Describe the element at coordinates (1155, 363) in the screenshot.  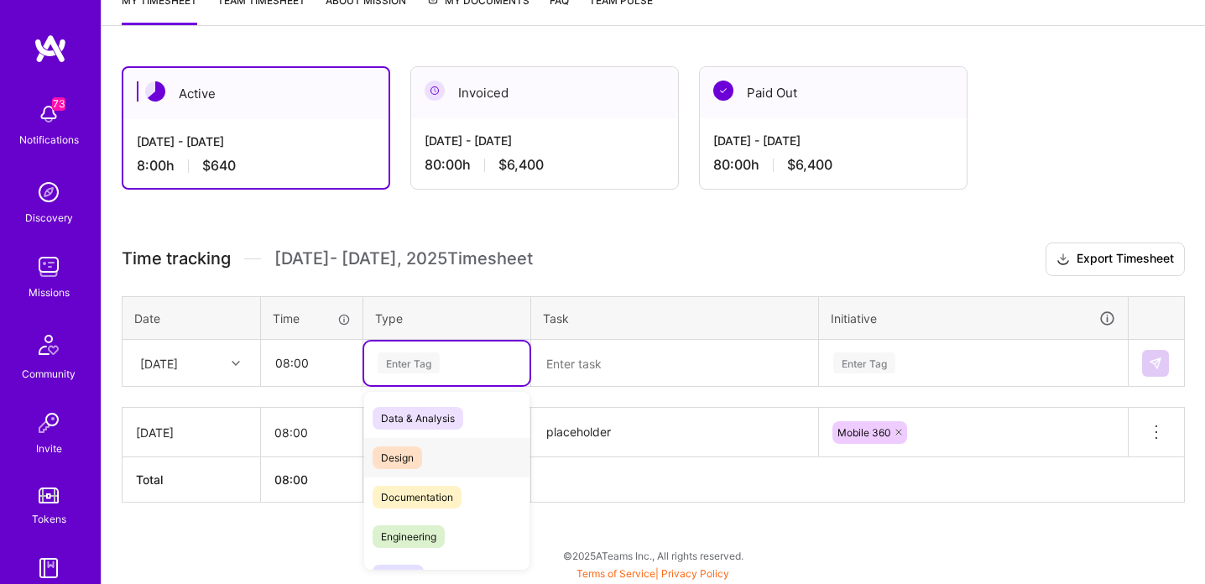
I see `img: Submit` at that location.